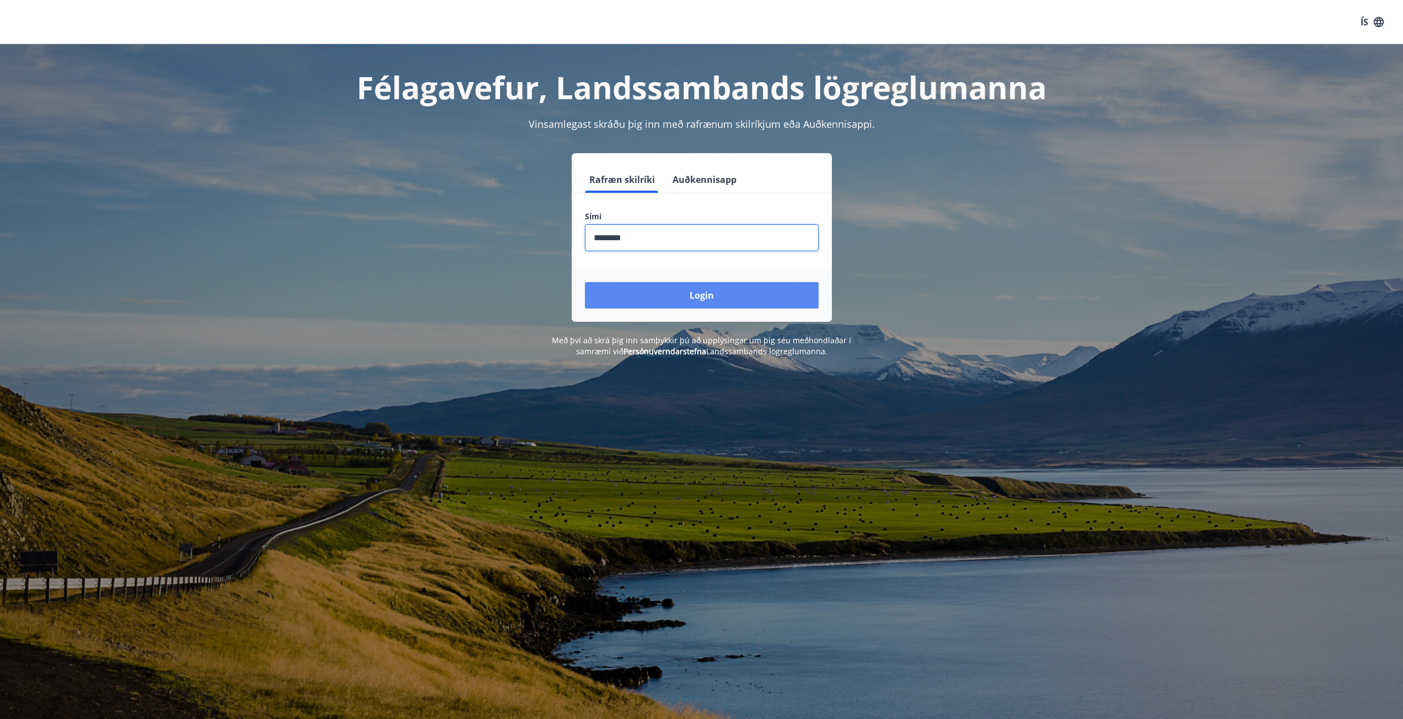  What do you see at coordinates (1372, 22) in the screenshot?
I see `button: ÍS` at bounding box center [1372, 22].